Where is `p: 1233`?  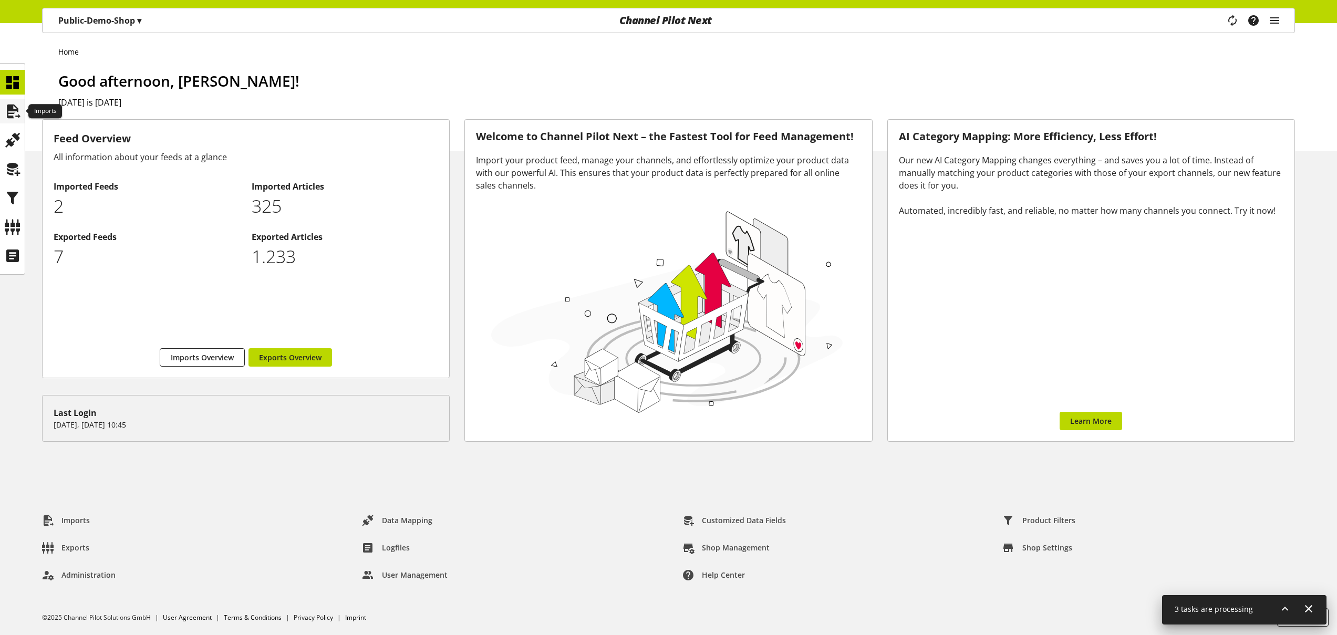
p: 1233 is located at coordinates (345, 256).